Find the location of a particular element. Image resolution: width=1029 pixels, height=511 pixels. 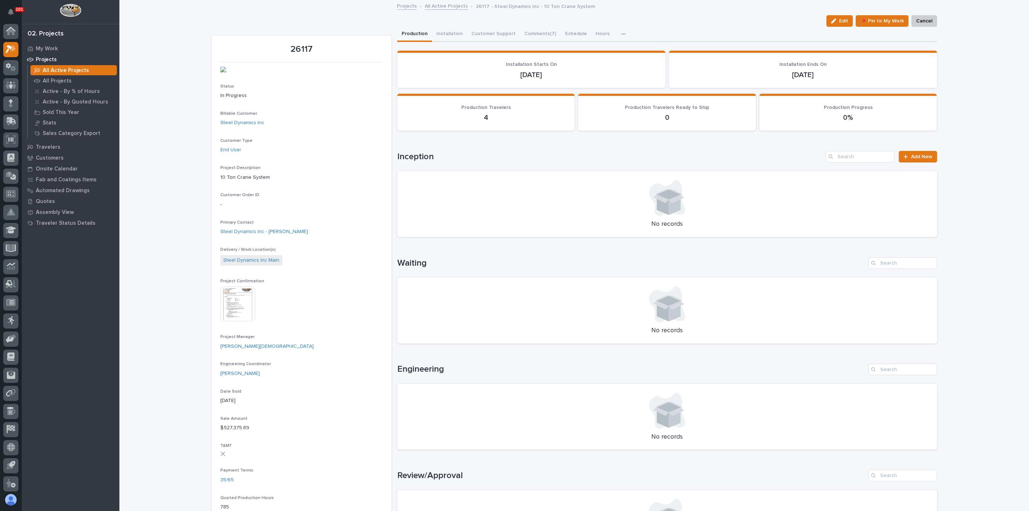

a: Stats is located at coordinates (73, 123).